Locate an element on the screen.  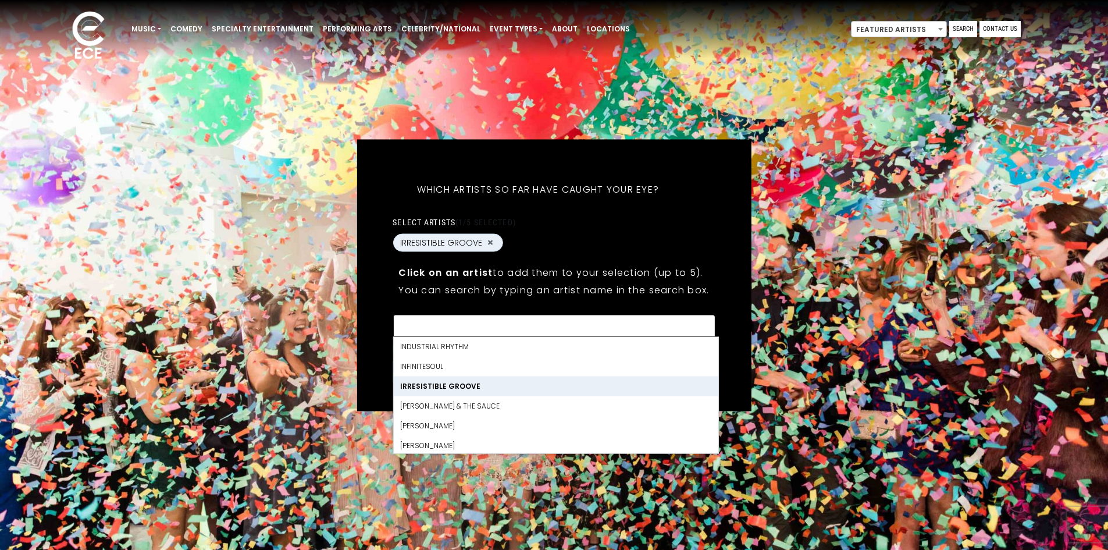
a: Performing Arts is located at coordinates (357, 29).